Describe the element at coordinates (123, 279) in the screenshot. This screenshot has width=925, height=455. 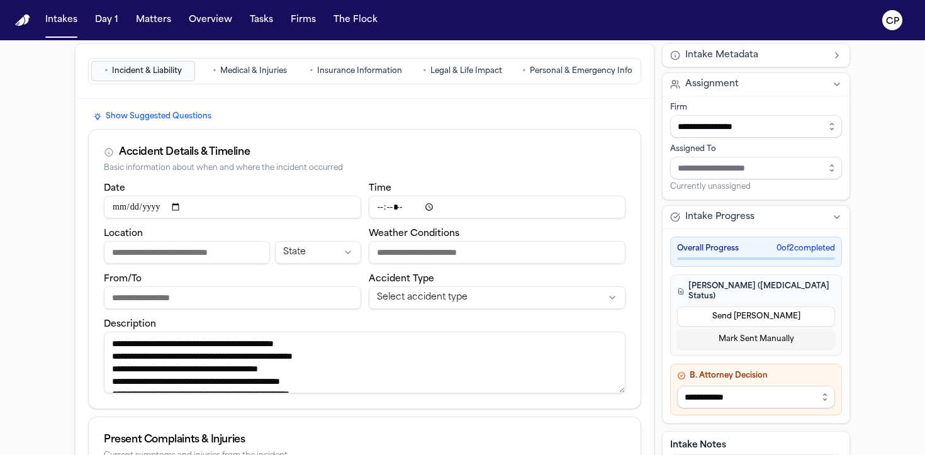
I see `label: From/To` at that location.